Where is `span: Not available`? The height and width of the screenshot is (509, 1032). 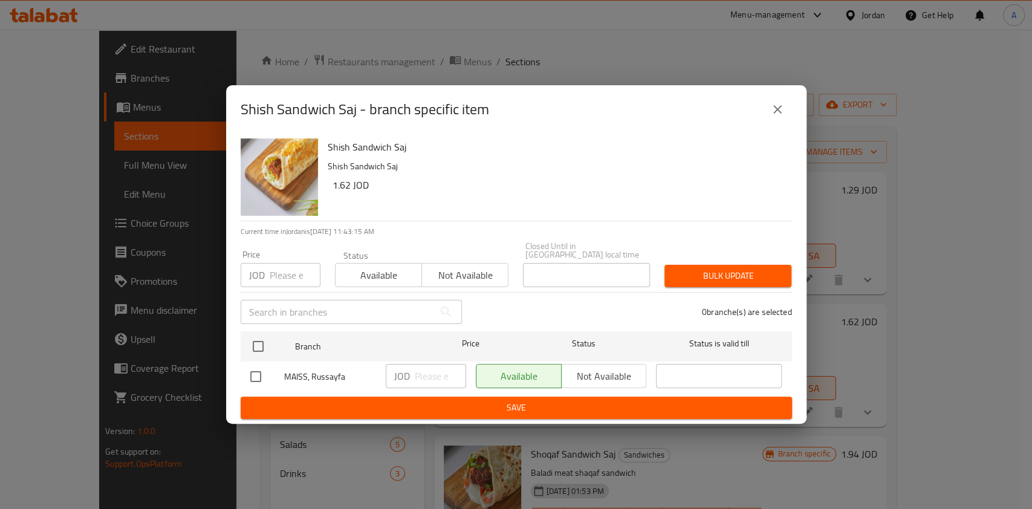
span: Not available is located at coordinates (465, 275).